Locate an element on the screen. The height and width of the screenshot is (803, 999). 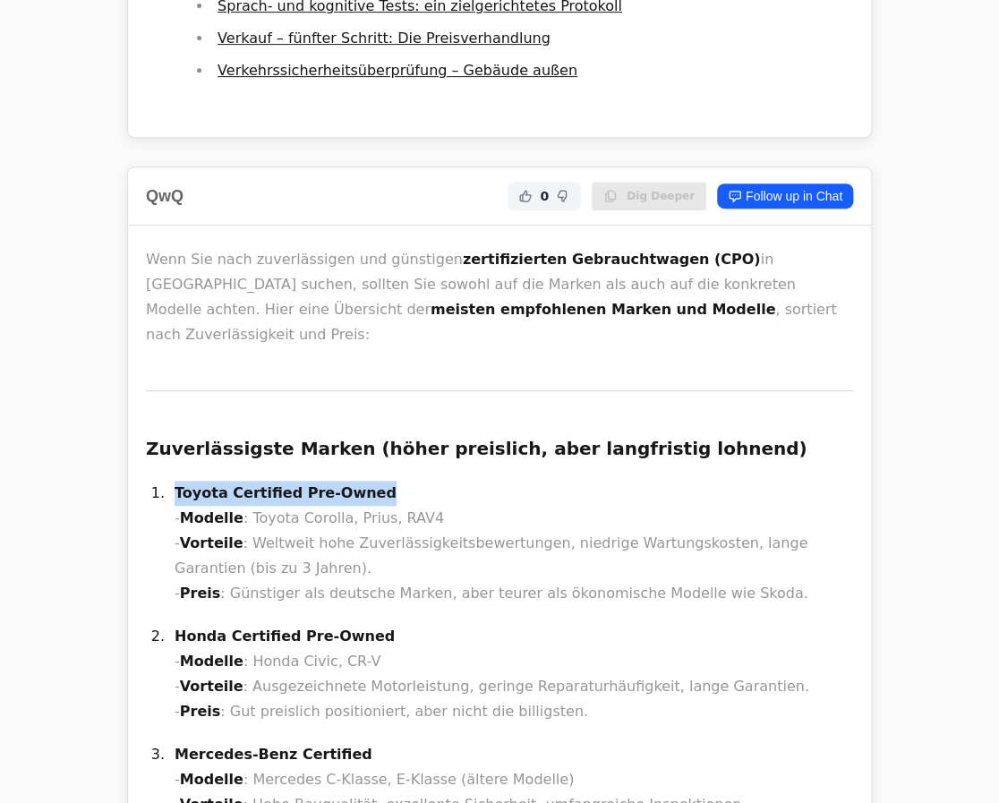
strong: Toyota Certified Pre-Owned is located at coordinates (285, 492).